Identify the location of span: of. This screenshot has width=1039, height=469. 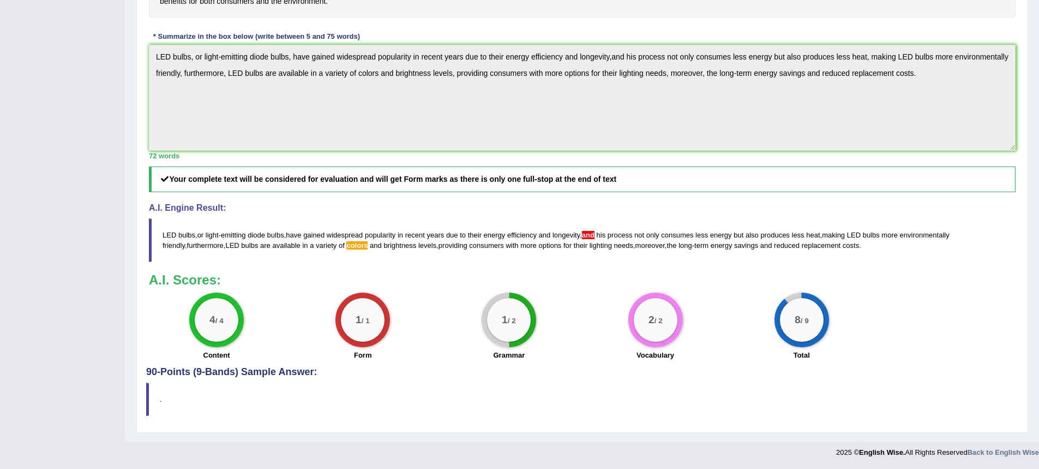
(341, 245).